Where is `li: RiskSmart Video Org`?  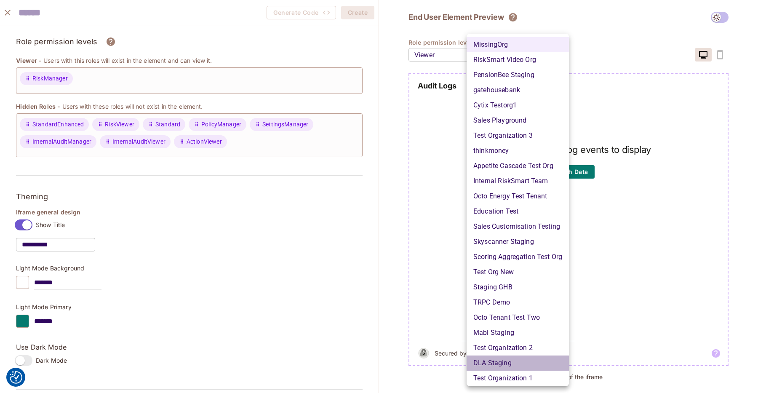
li: RiskSmart Video Org is located at coordinates (518, 60).